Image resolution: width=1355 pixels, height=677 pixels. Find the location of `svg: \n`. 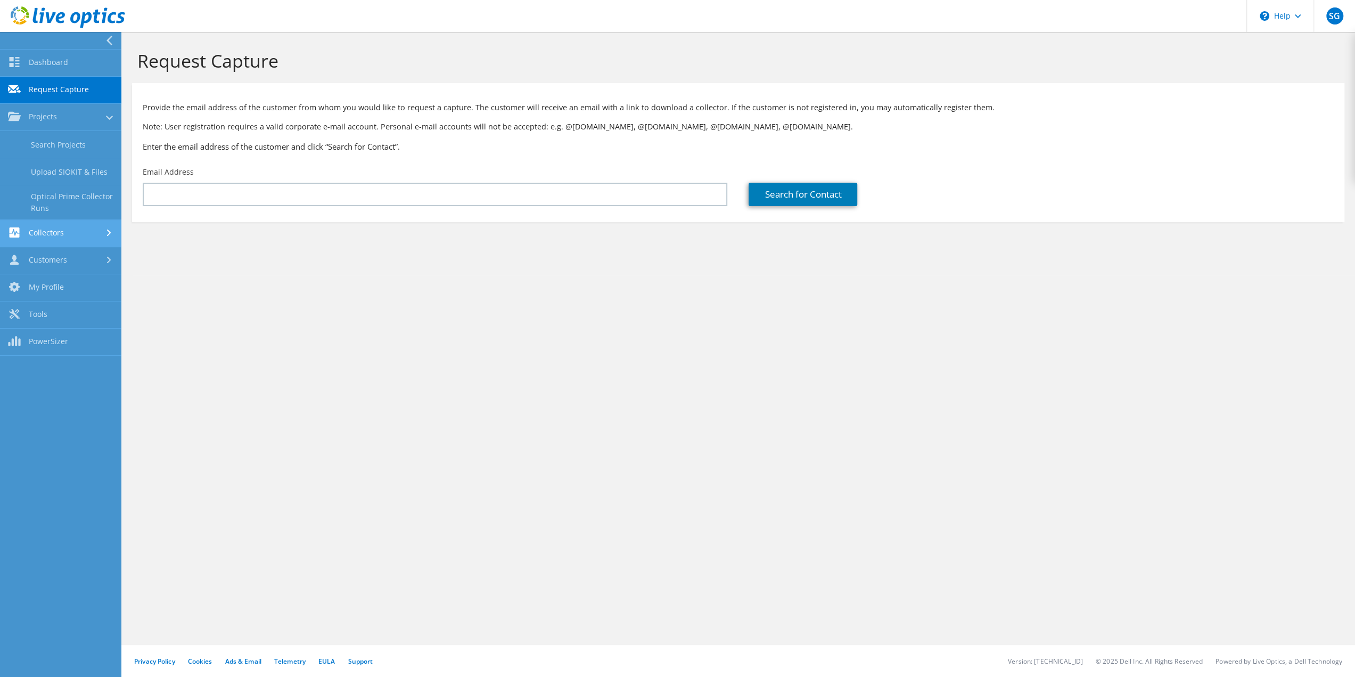

svg: \n is located at coordinates (1265, 16).